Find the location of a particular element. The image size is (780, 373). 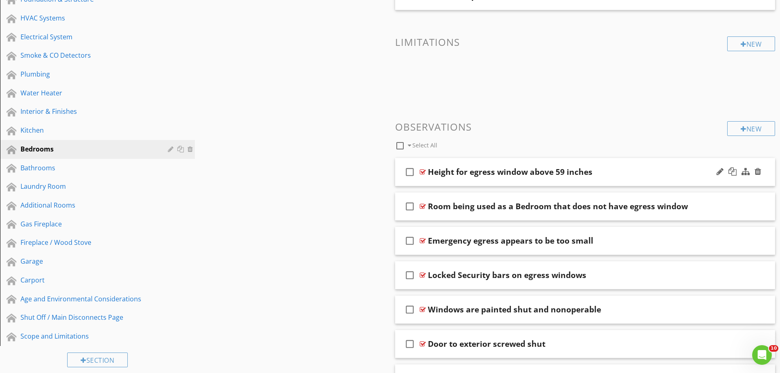

div: Bedrooms is located at coordinates (88, 149).